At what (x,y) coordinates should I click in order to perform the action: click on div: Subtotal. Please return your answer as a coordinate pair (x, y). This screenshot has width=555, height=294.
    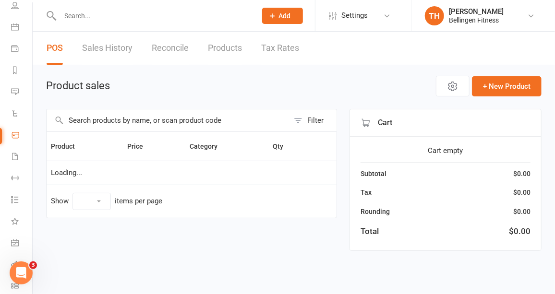
    Looking at the image, I should click on (373, 174).